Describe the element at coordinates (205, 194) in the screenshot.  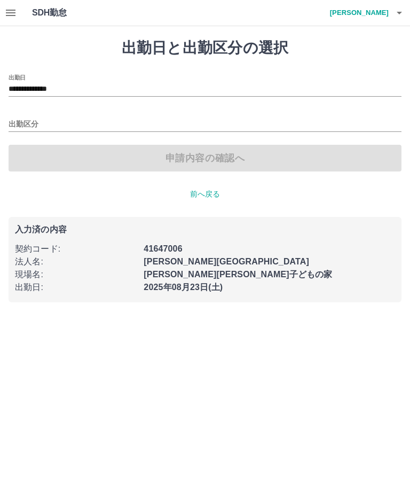
I see `p: 前へ戻る` at that location.